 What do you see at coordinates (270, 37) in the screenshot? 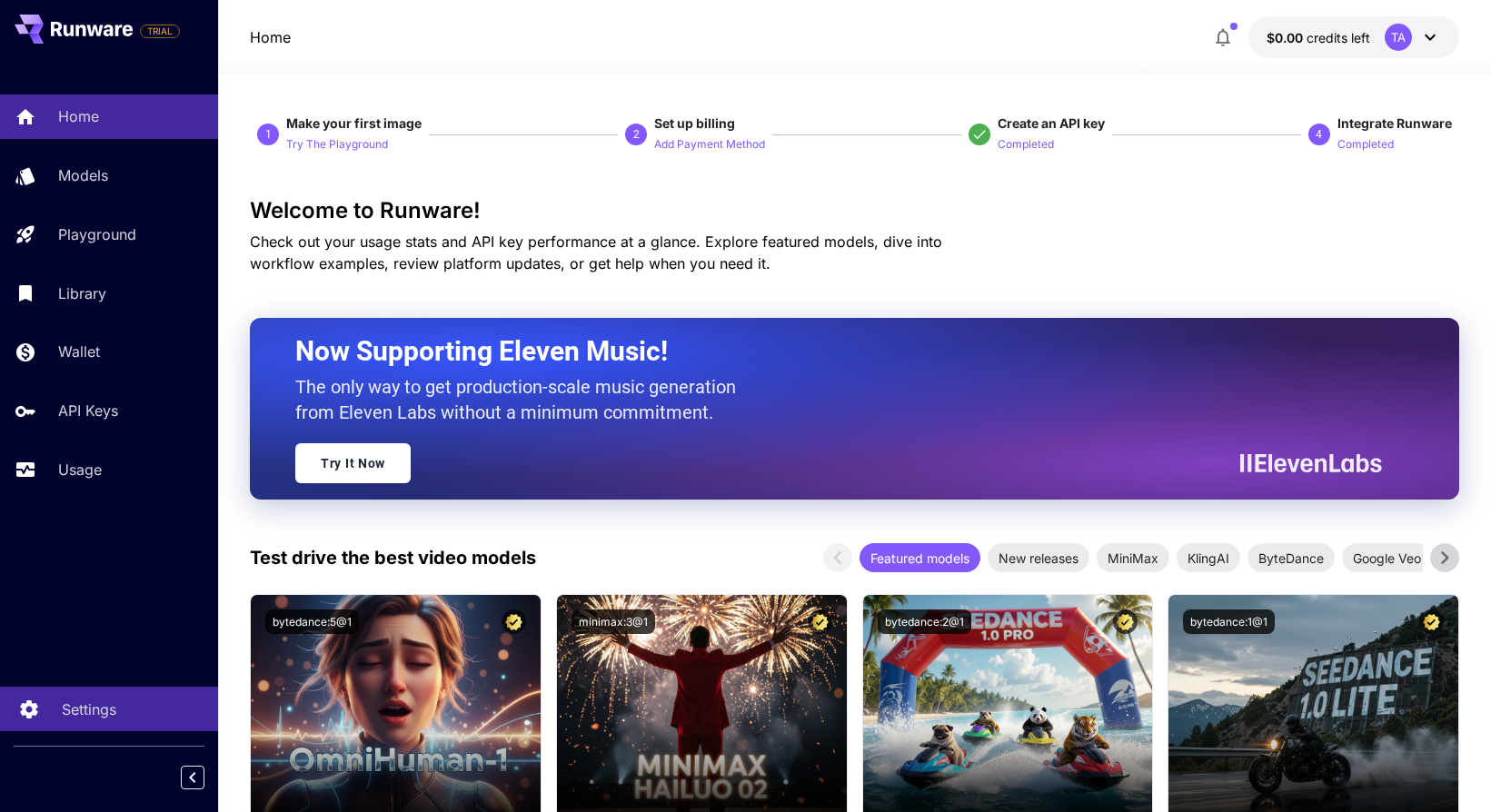
I see `a: Home` at bounding box center [270, 37].